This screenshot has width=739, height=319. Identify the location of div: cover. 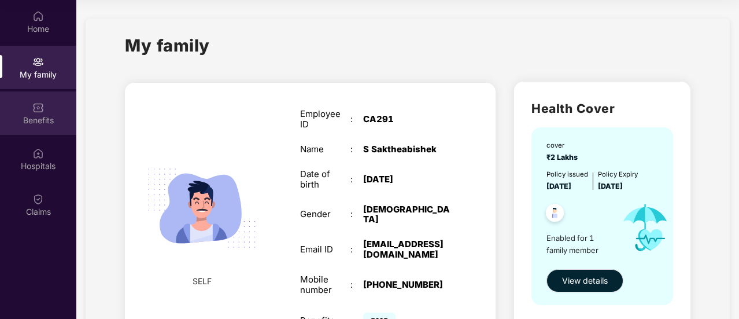
(564, 145).